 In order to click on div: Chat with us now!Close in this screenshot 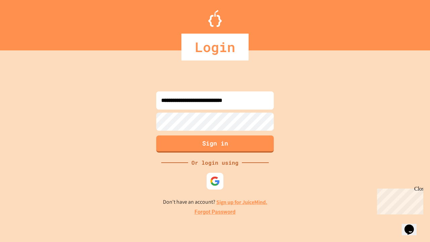, I will do `click(25, 23)`.